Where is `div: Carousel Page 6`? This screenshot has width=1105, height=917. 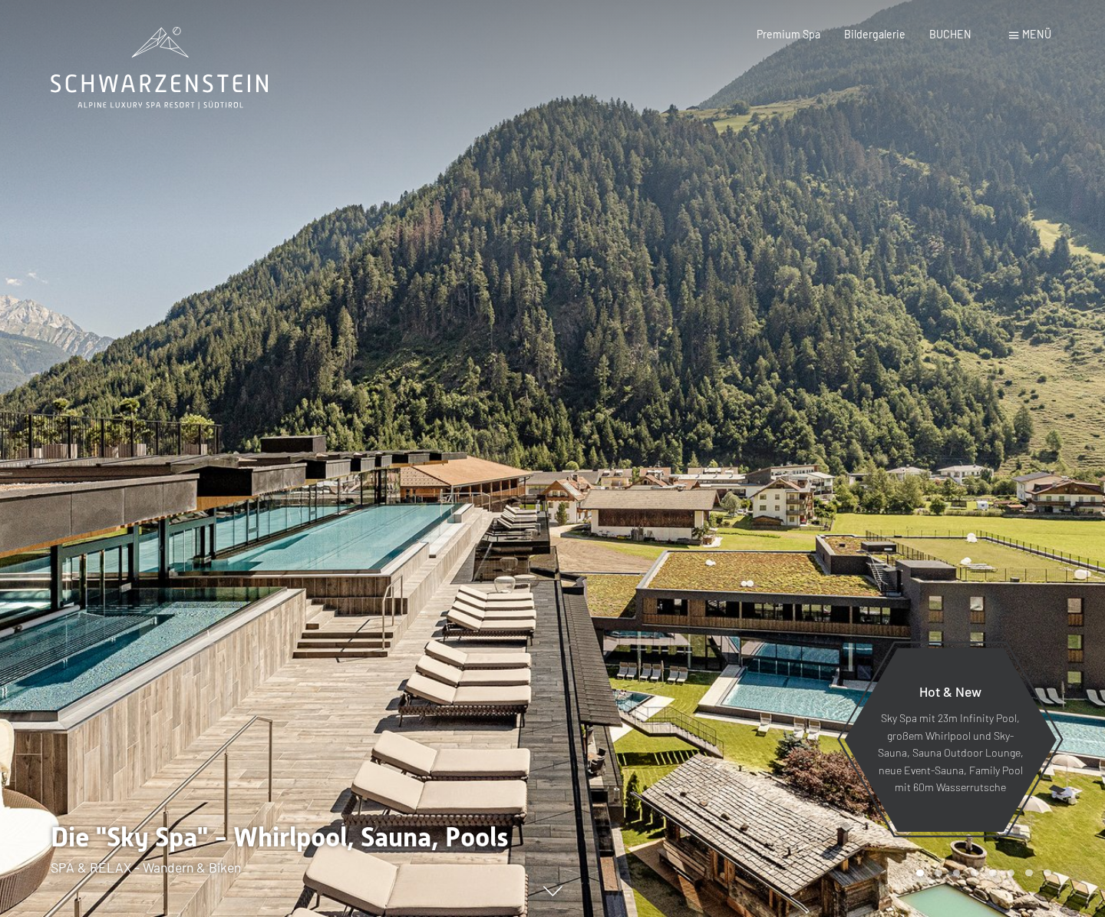 div: Carousel Page 6 is located at coordinates (1011, 873).